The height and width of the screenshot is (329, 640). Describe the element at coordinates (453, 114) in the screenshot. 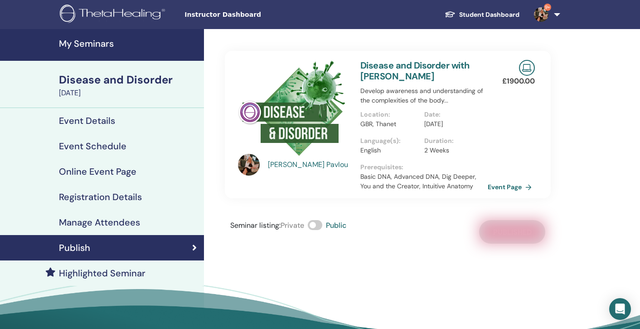

I see `p: Date :` at that location.